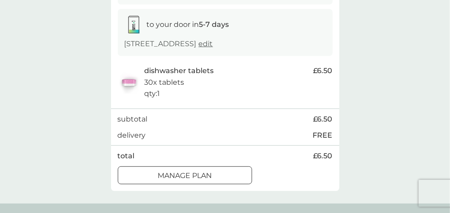 Image resolution: width=450 pixels, height=213 pixels. What do you see at coordinates (206, 43) in the screenshot?
I see `a: edit` at bounding box center [206, 43].